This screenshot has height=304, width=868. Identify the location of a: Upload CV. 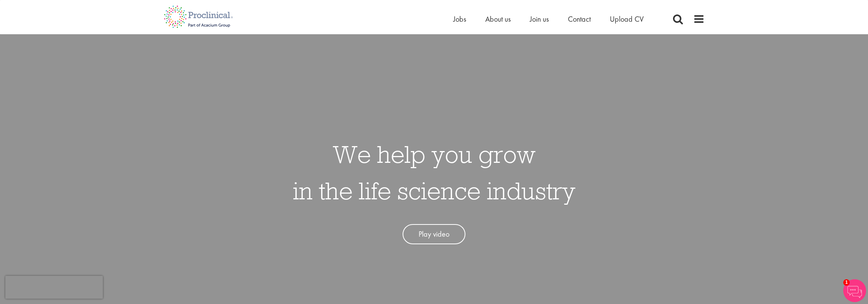
(627, 19).